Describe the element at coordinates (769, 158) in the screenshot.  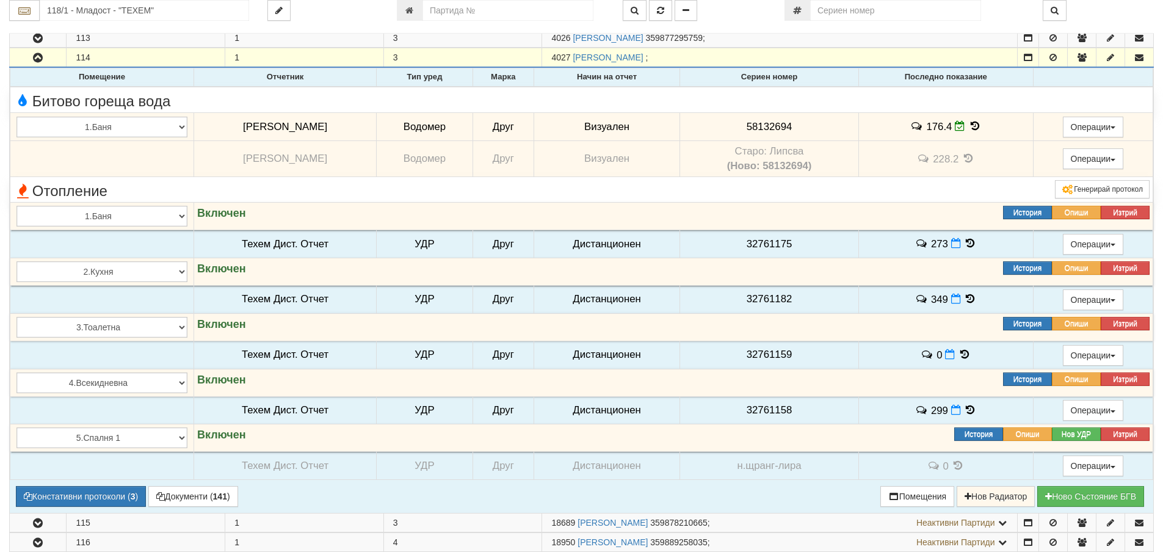
I see `td: Устройство със сериен номер Липсва беше подменено от устройство със сериен номер 58132694` at that location.